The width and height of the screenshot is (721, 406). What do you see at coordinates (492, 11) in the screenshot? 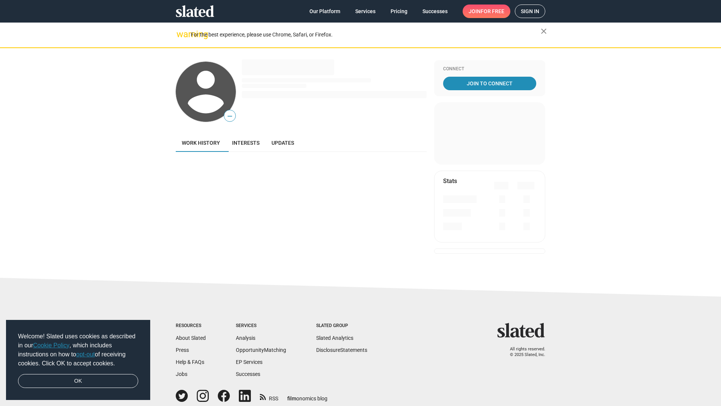
I see `span: for free` at bounding box center [492, 11].